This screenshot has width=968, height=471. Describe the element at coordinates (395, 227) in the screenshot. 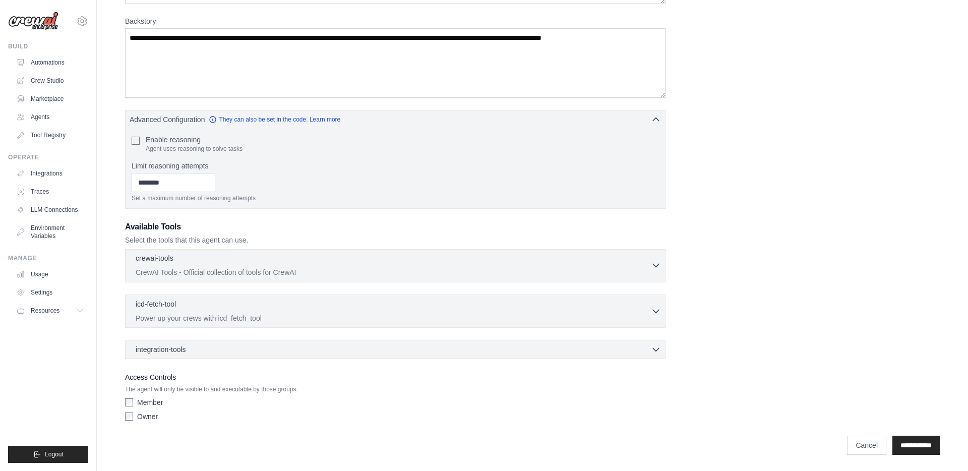

I see `h3: Available Tools` at that location.